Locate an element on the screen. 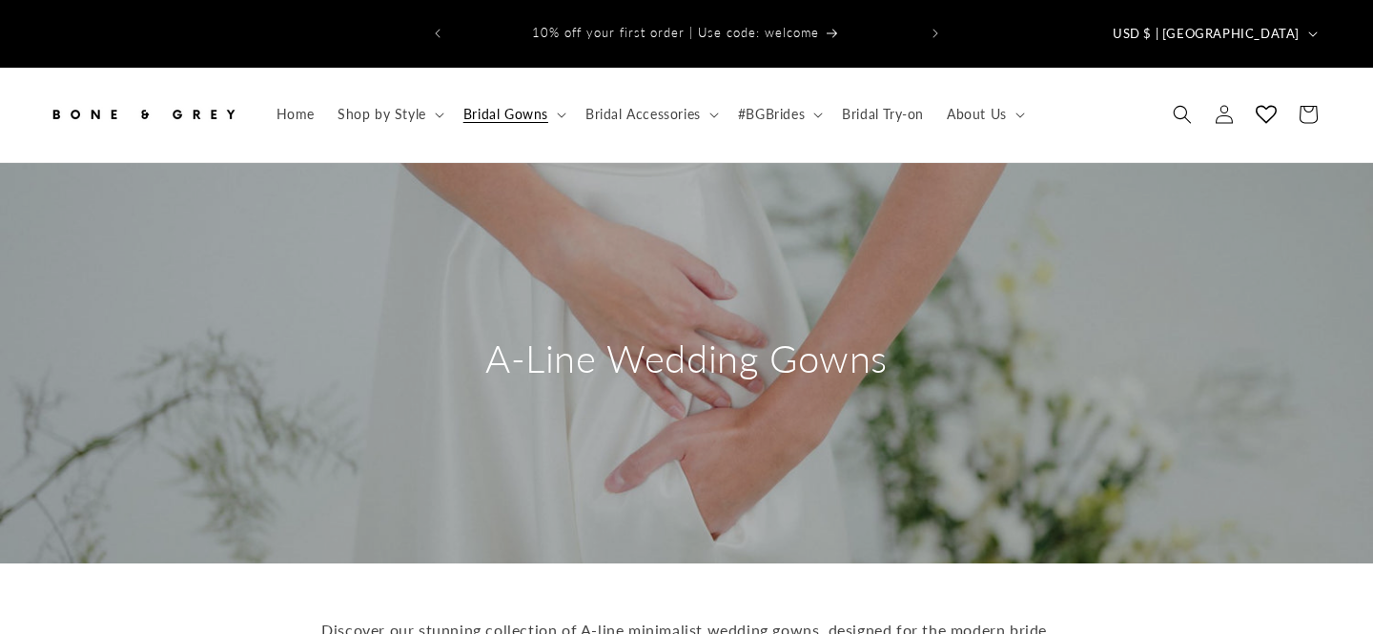 The height and width of the screenshot is (634, 1373). a: Home is located at coordinates (296, 114).